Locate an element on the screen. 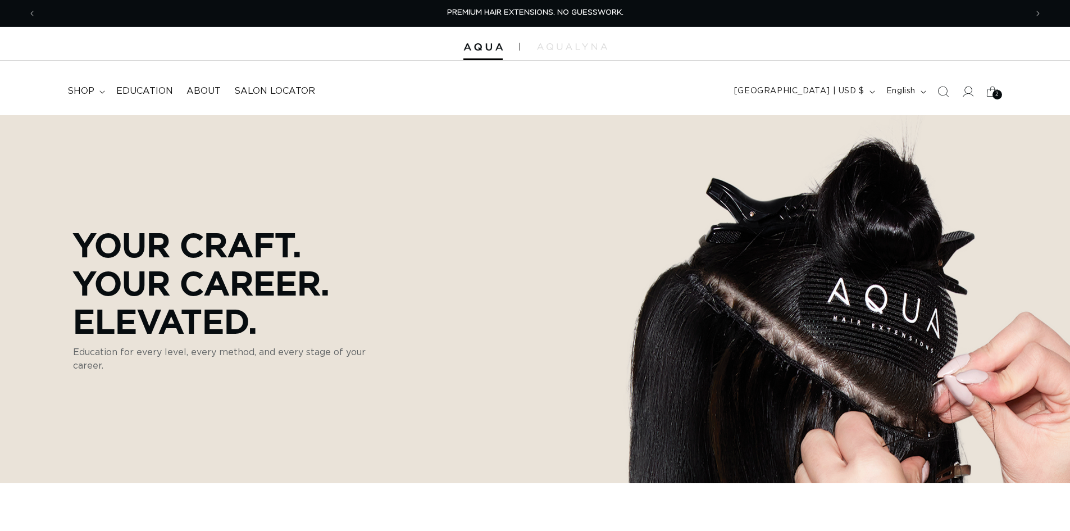 Image resolution: width=1070 pixels, height=531 pixels. a: About is located at coordinates (203, 91).